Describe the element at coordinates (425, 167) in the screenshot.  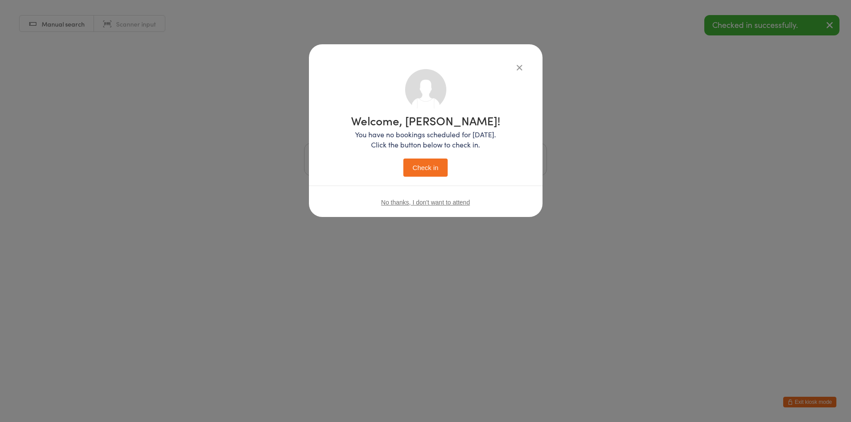
I see `button: Check in` at that location.